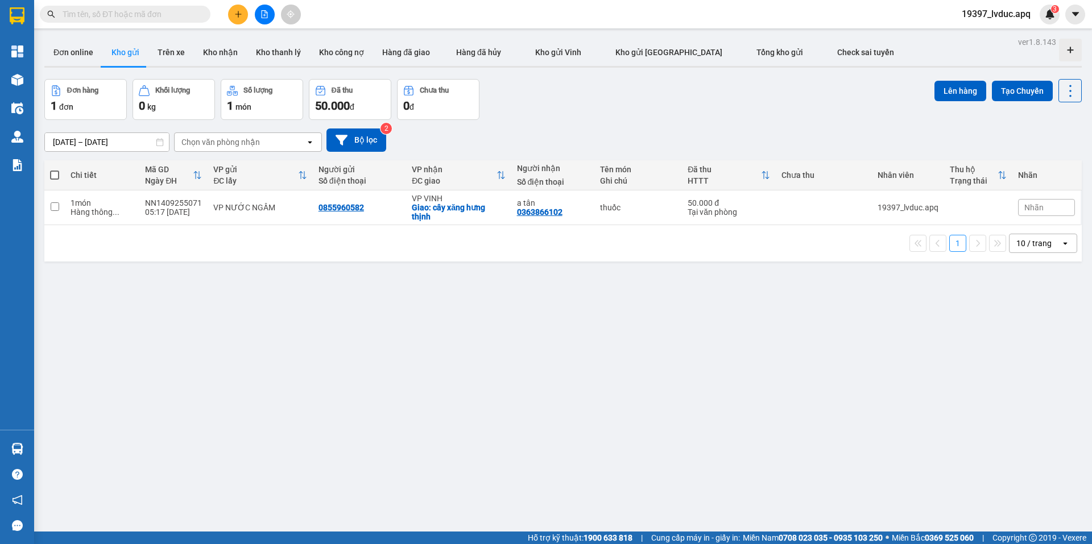 The height and width of the screenshot is (544, 1092). I want to click on div: Nhân viên, so click(908, 175).